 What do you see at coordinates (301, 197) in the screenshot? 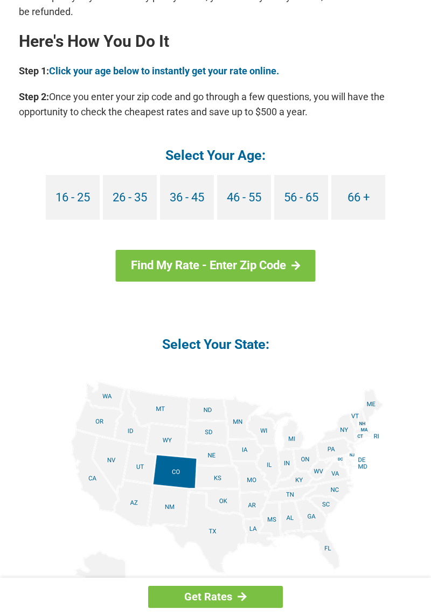
I see `a: 56 - 65` at bounding box center [301, 197].